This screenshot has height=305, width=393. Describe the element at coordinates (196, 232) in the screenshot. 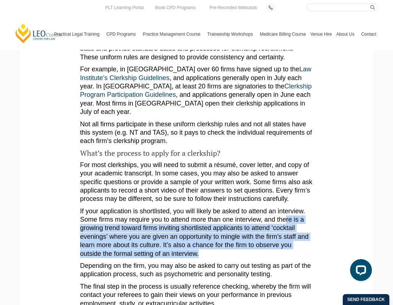

I see `p: If your application is shortlisted, you will likely be asked to attend an interview. Some firms m...` at that location.